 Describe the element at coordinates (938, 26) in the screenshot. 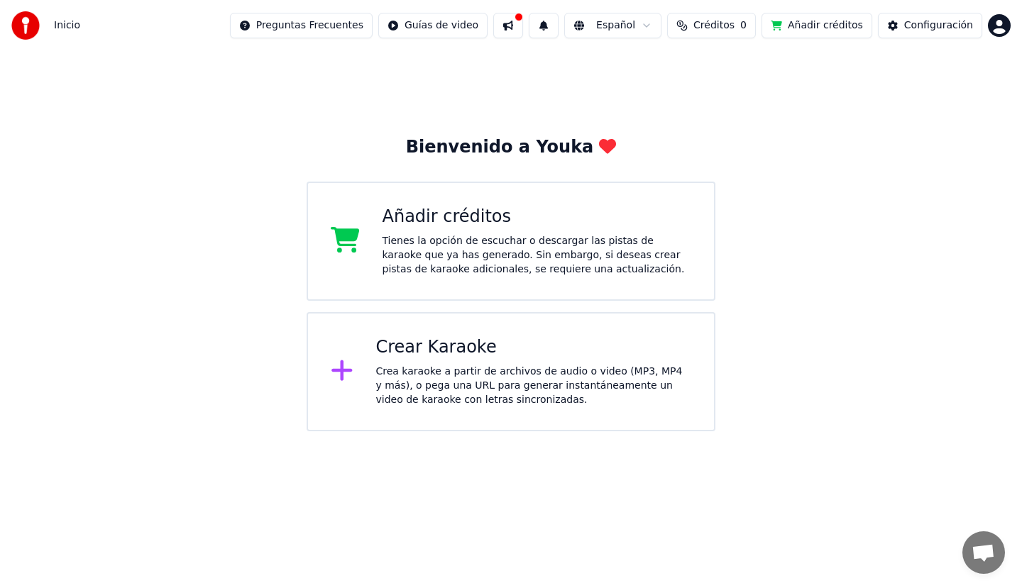

I see `div: Configuración` at that location.